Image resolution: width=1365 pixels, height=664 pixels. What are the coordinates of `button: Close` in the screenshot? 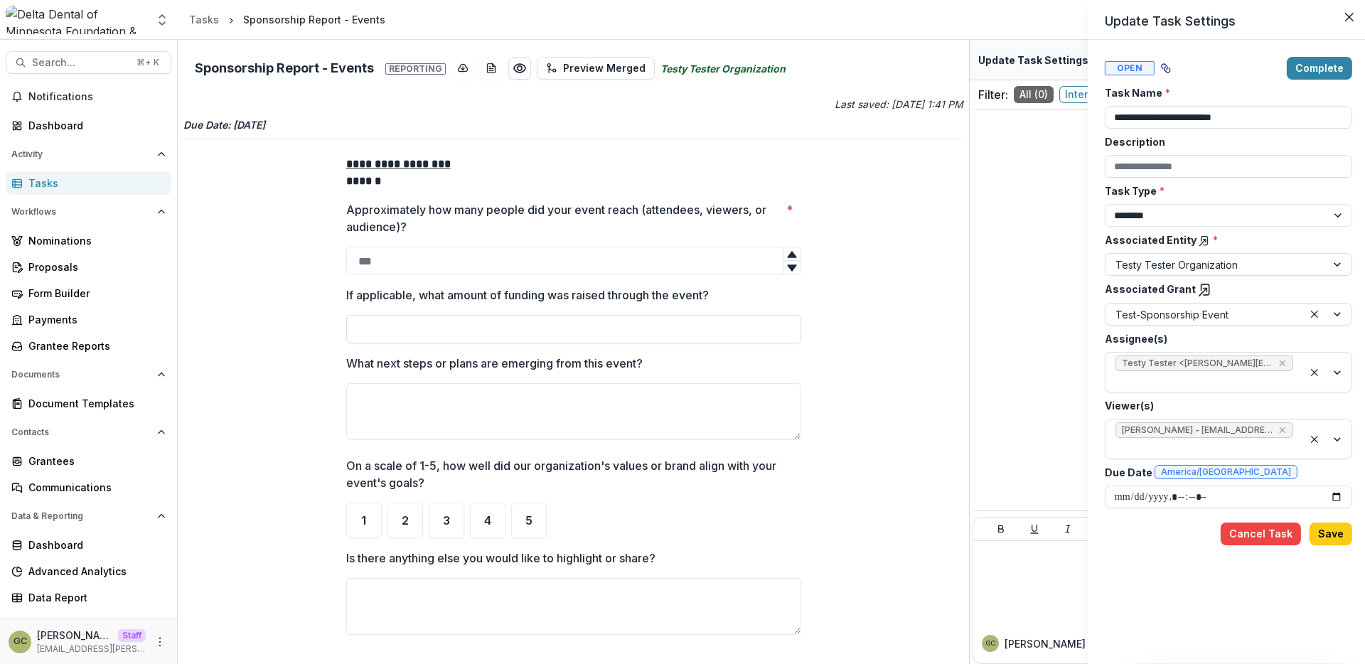 It's located at (1349, 17).